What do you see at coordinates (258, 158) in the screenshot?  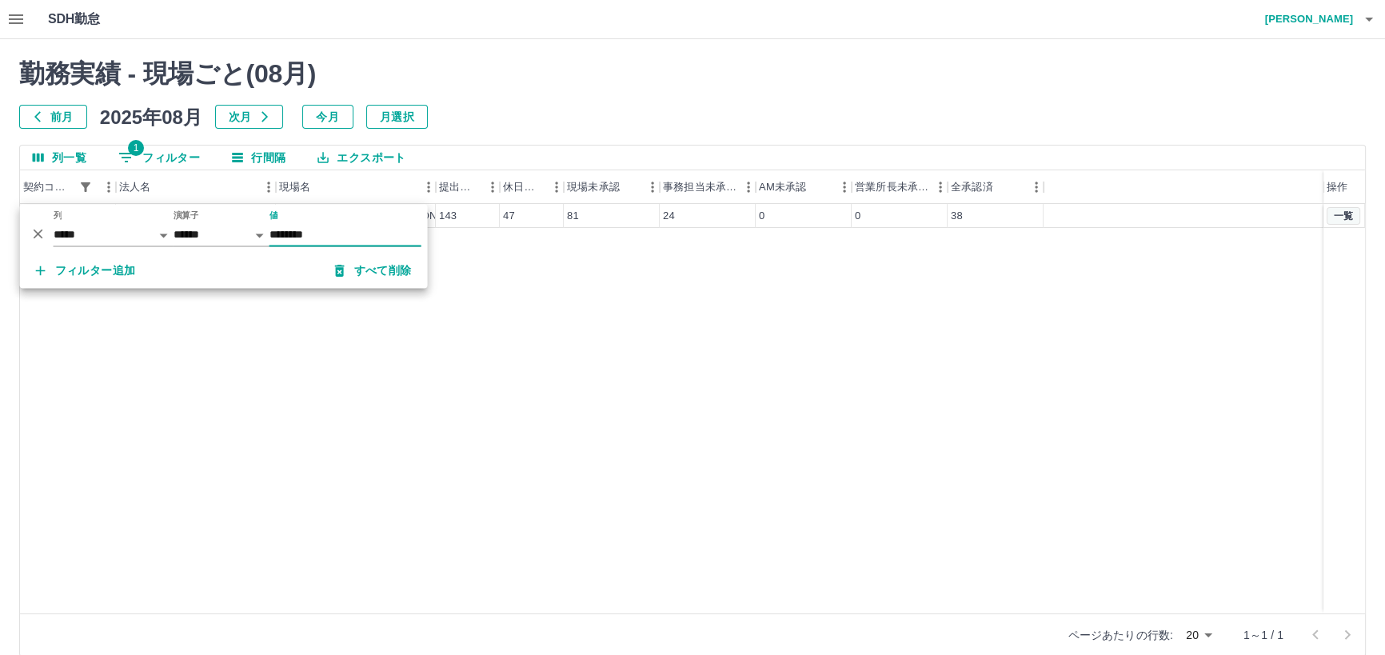 I see `button: 行間隔` at bounding box center [258, 158].